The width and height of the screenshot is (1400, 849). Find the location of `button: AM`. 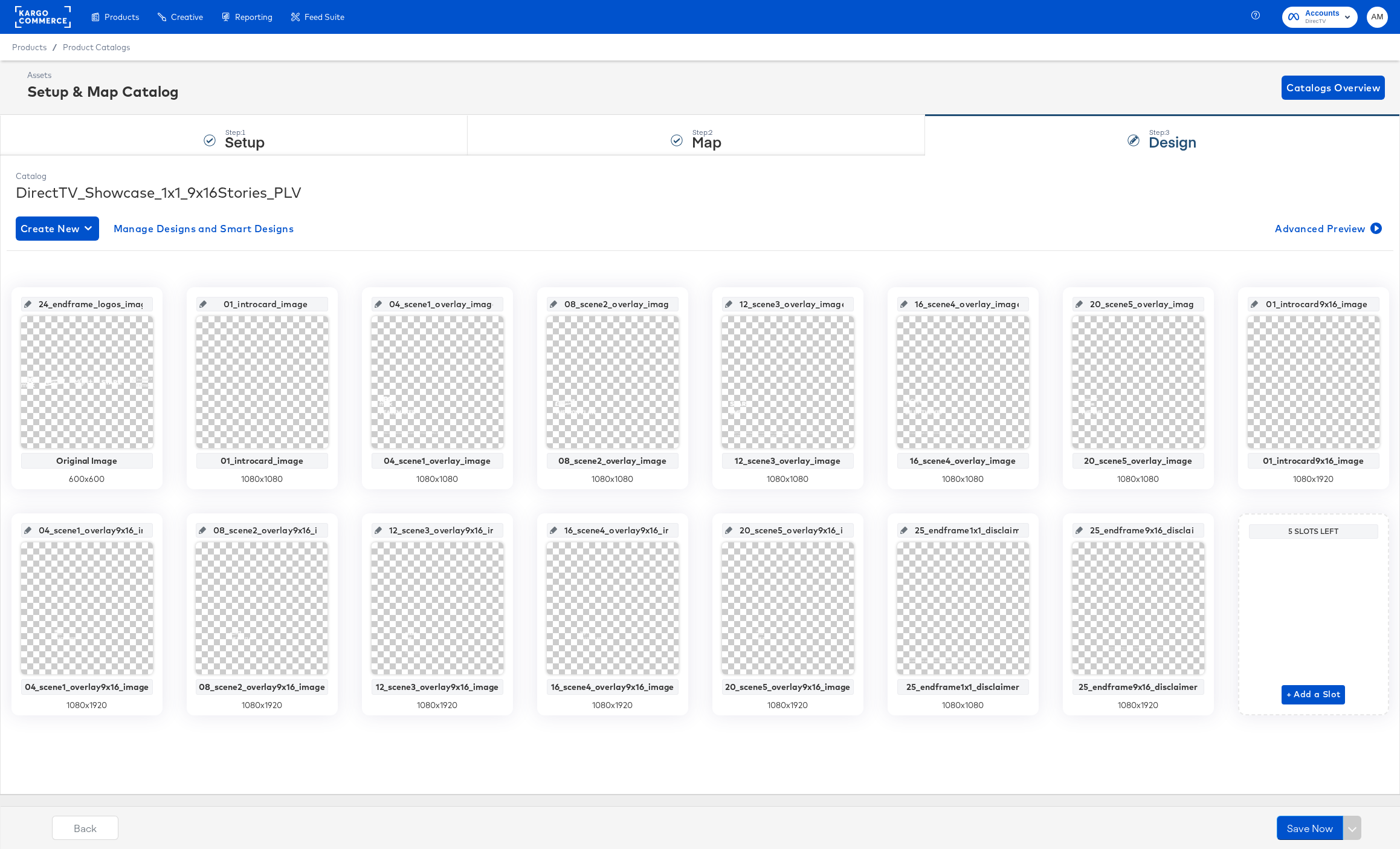

button: AM is located at coordinates (1377, 17).